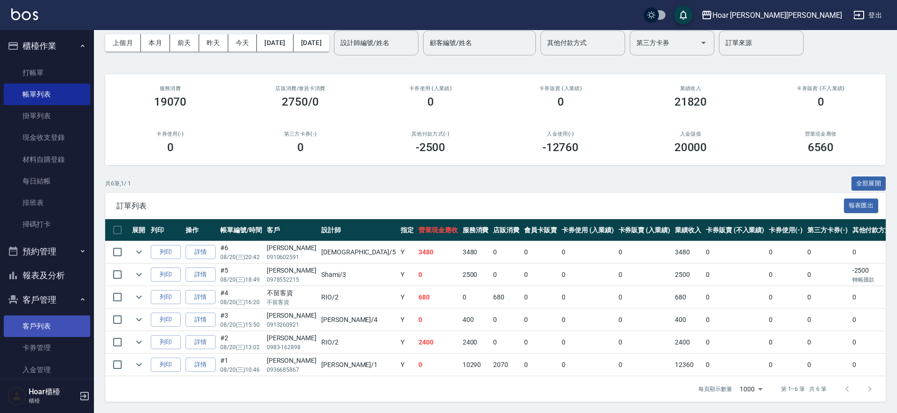 Image resolution: width=897 pixels, height=413 pixels. What do you see at coordinates (214, 43) in the screenshot?
I see `button: 昨天` at bounding box center [214, 43].